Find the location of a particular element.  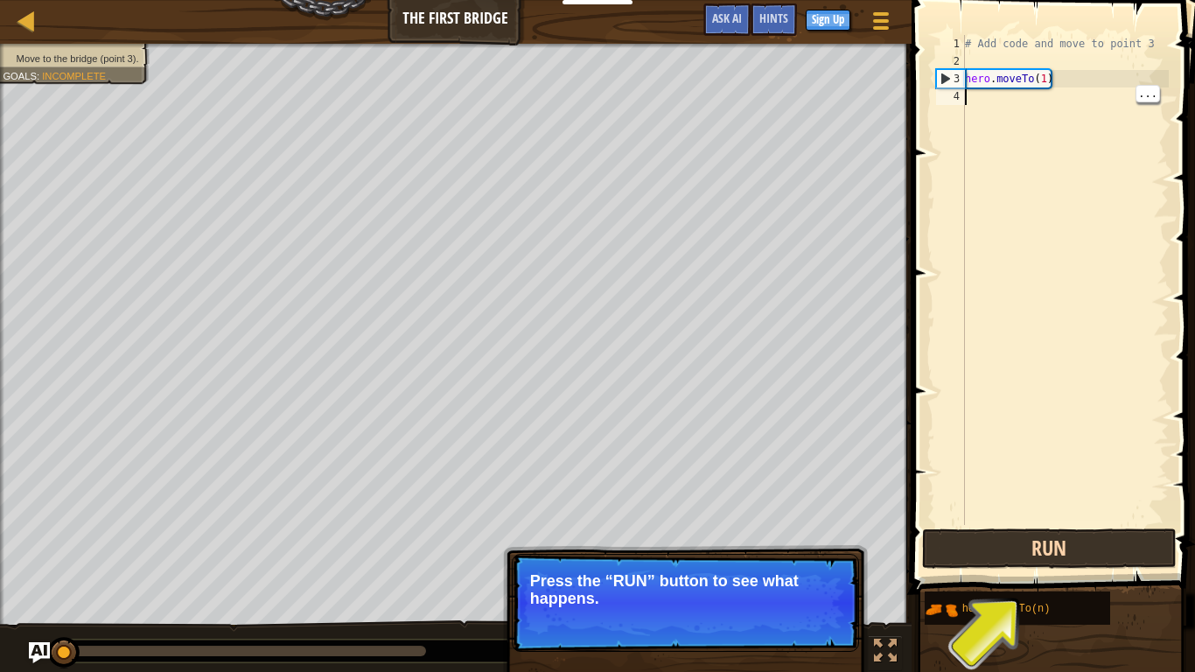

span: Hints is located at coordinates (774, 18).